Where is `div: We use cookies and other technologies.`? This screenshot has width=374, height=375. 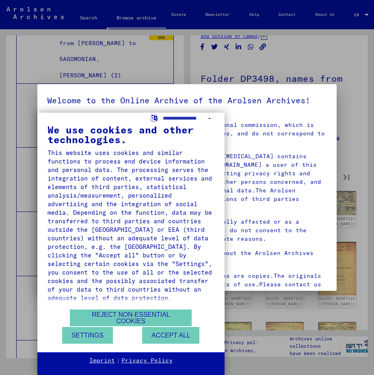
div: We use cookies and other technologies. is located at coordinates (131, 134).